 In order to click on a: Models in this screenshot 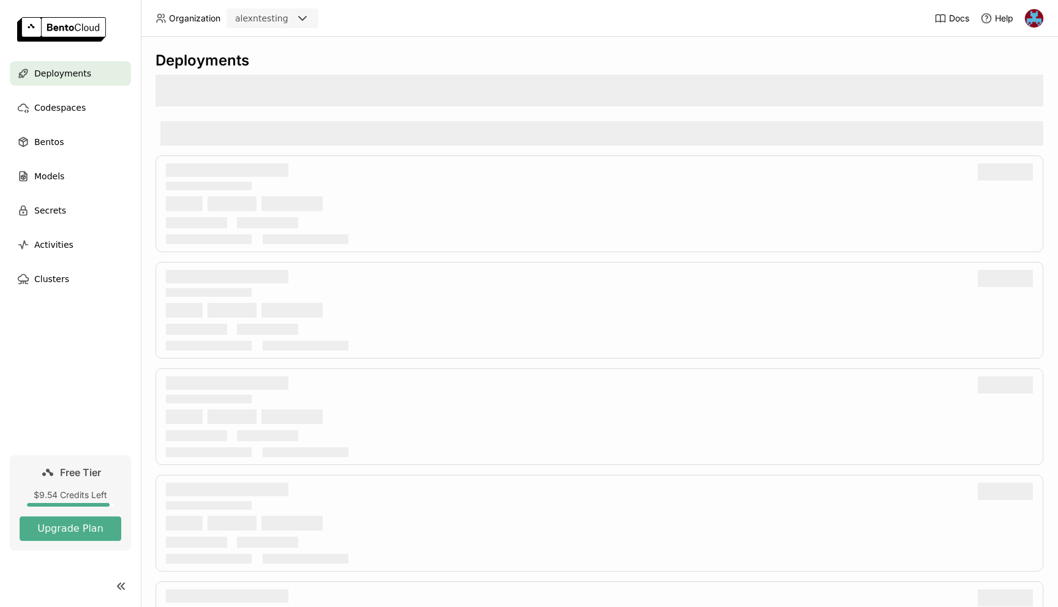, I will do `click(70, 176)`.